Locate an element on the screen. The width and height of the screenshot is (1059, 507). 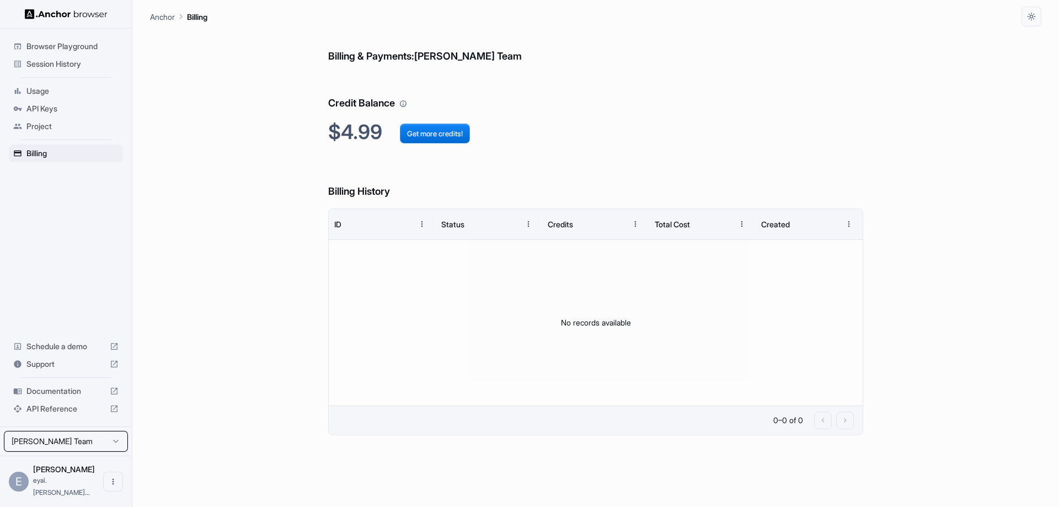
nav: breadcrumb is located at coordinates (179, 17).